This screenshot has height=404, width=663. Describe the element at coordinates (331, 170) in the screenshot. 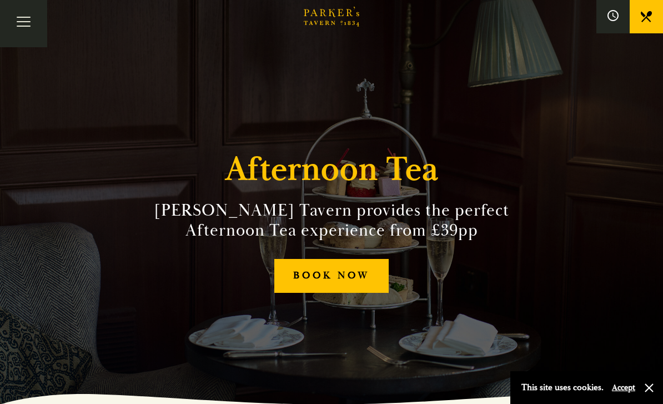

I see `h1: Afternoon Tea` at that location.